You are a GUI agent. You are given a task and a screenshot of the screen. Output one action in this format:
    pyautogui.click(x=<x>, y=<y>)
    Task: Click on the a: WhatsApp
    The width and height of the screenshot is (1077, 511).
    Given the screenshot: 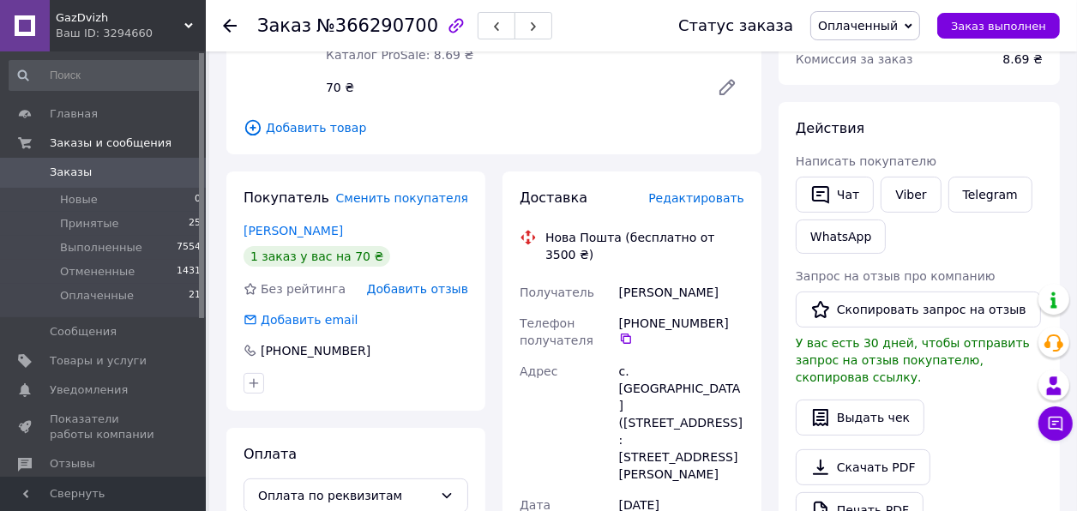 What is the action you would take?
    pyautogui.click(x=840, y=237)
    